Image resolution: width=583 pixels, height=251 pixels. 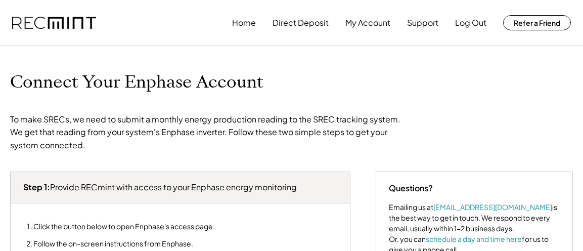 What do you see at coordinates (244, 23) in the screenshot?
I see `button: Home` at bounding box center [244, 23].